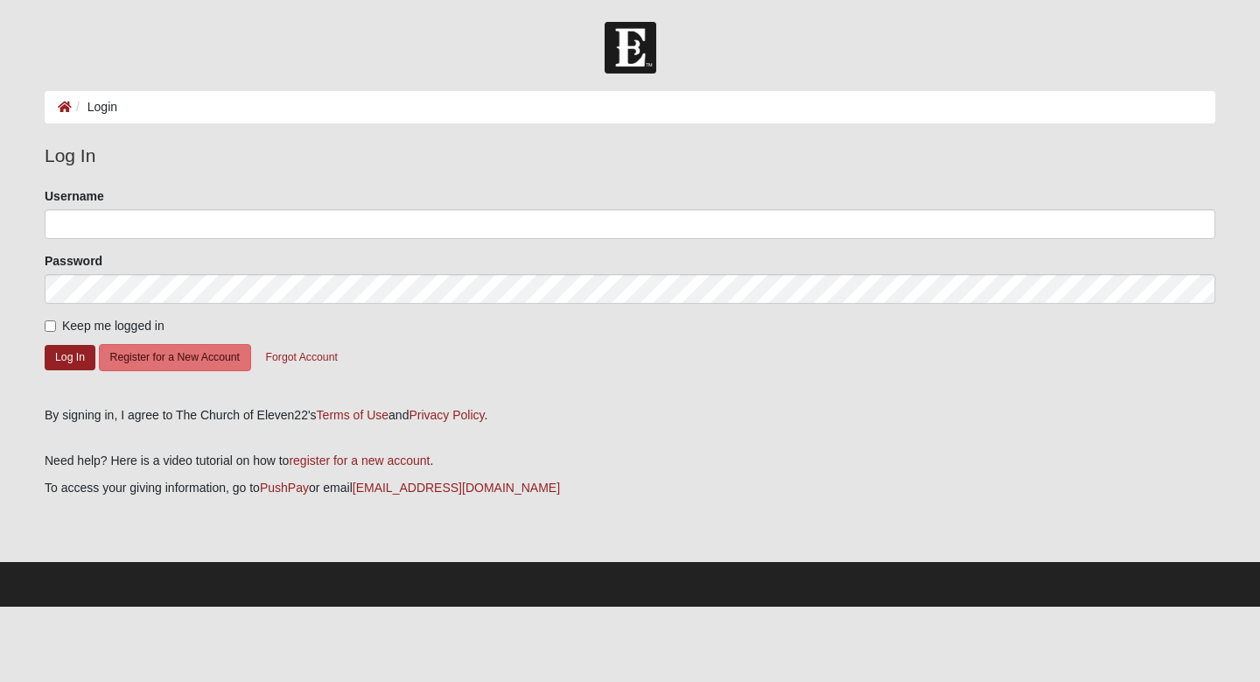 The height and width of the screenshot is (682, 1260). What do you see at coordinates (630, 487) in the screenshot?
I see `p: To access your giving information, go to or email` at bounding box center [630, 487].